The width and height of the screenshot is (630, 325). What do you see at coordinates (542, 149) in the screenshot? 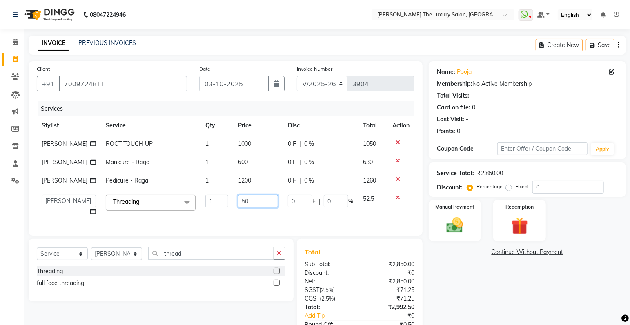
I see `input: Enter Offer / Coupon Code` at bounding box center [542, 149].